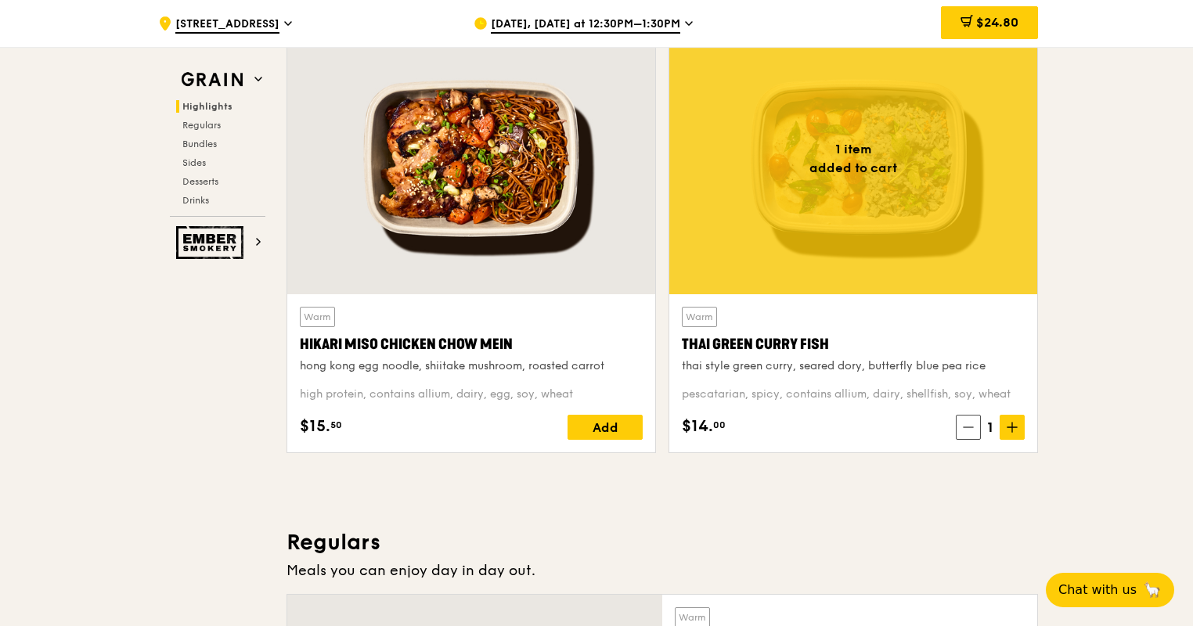 The image size is (1193, 626). Describe the element at coordinates (471, 395) in the screenshot. I see `div: high protein, contains allium, dairy, egg, soy, wheat` at that location.